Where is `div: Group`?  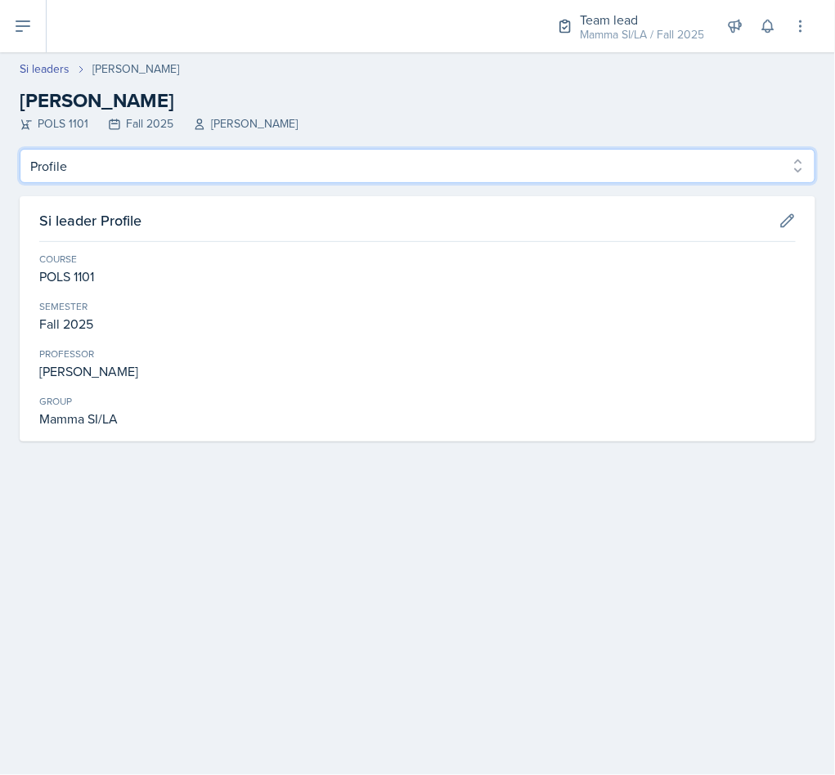 div: Group is located at coordinates (417, 401).